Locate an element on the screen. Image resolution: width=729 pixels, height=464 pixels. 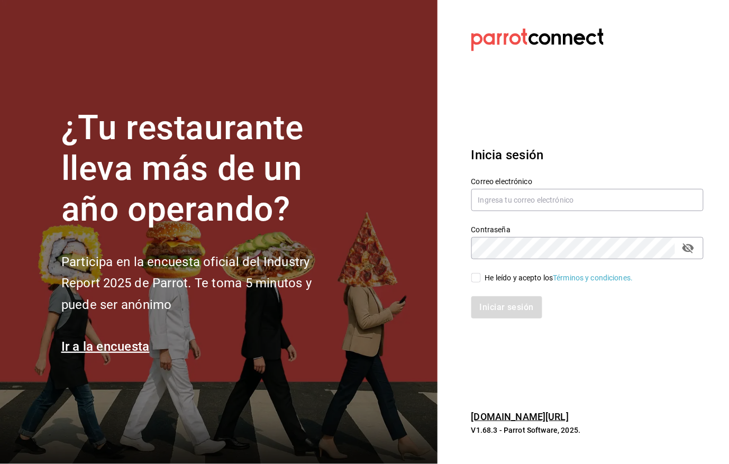
div: He leído y acepto los is located at coordinates (559, 278).